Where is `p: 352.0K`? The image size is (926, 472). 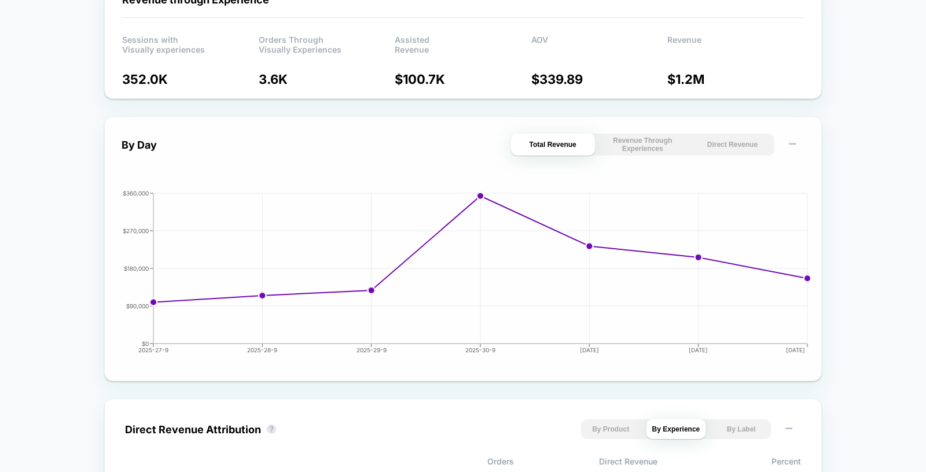 p: 352.0K is located at coordinates (190, 79).